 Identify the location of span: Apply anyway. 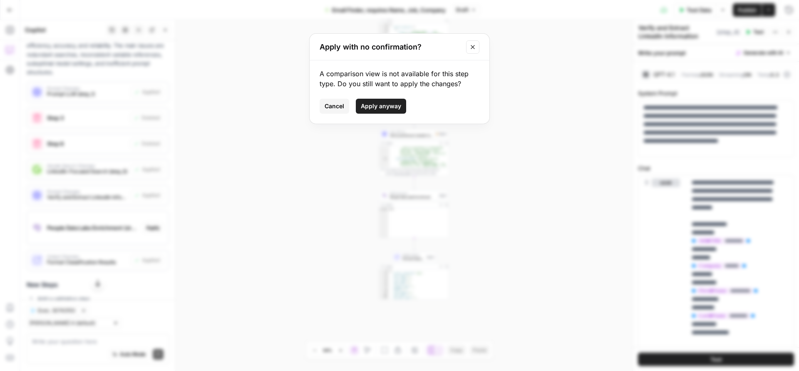
(381, 106).